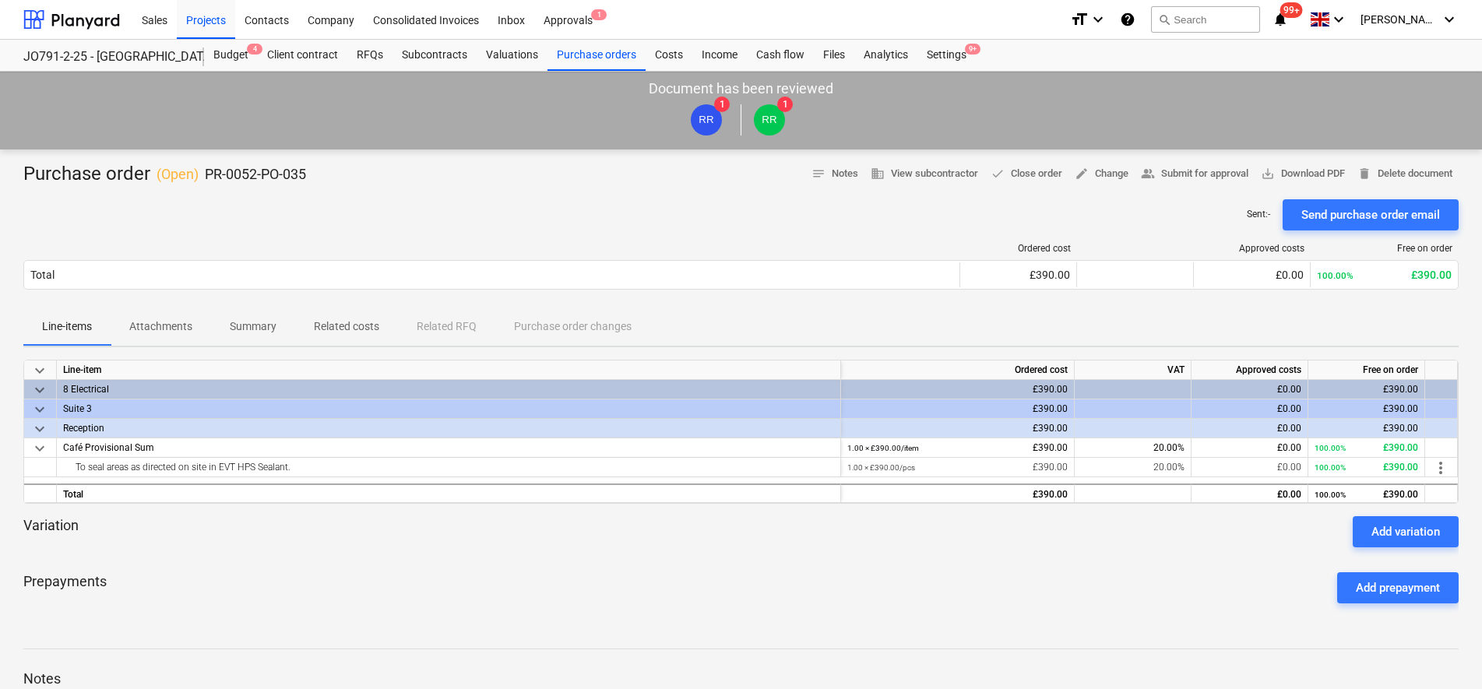 Image resolution: width=1482 pixels, height=689 pixels. What do you see at coordinates (780, 55) in the screenshot?
I see `a: Cash flow` at bounding box center [780, 55].